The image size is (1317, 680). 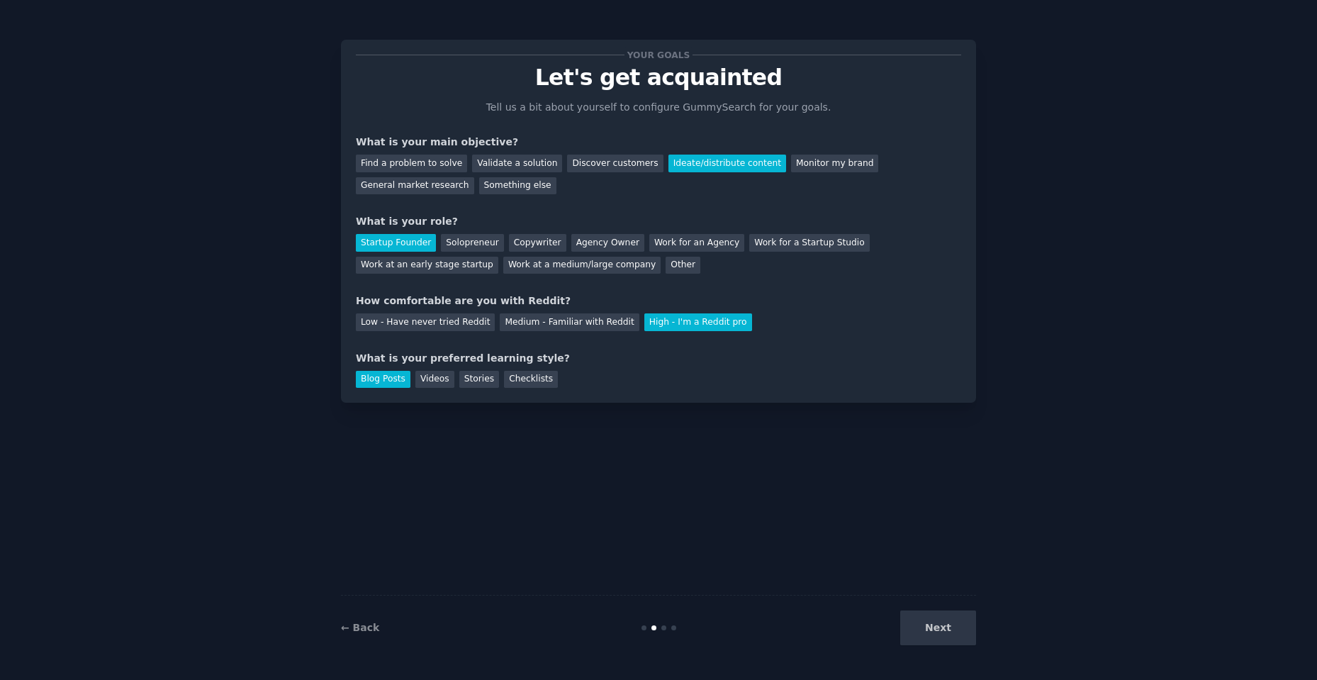 I want to click on div: Work at an early stage startup, so click(x=427, y=265).